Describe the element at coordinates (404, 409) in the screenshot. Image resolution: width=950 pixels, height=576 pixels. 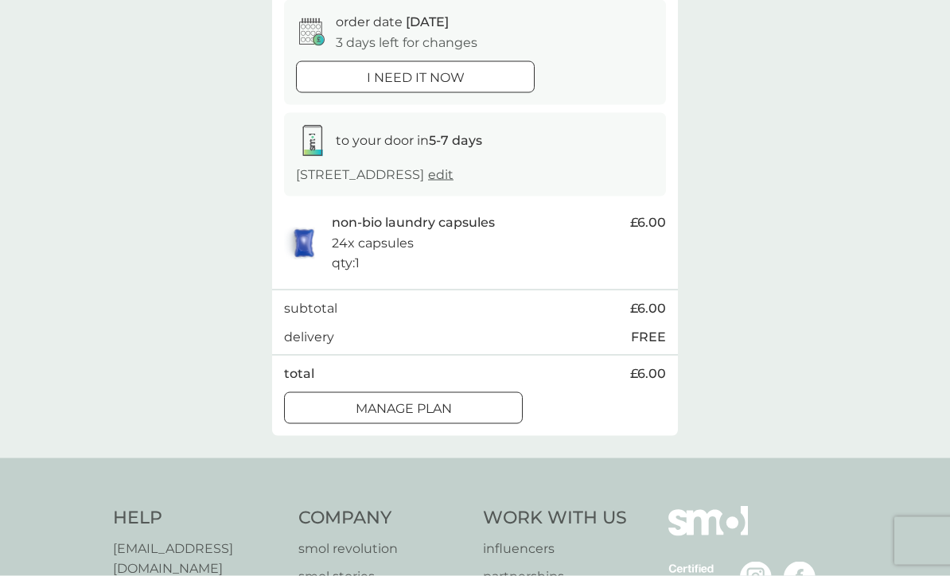
I see `p: Manage plan` at that location.